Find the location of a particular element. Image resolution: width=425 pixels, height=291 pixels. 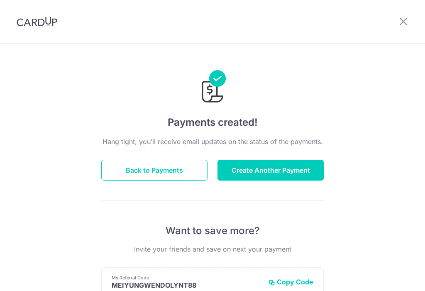

p: MEIYUNGWENDOLYNT88 is located at coordinates (187, 285).